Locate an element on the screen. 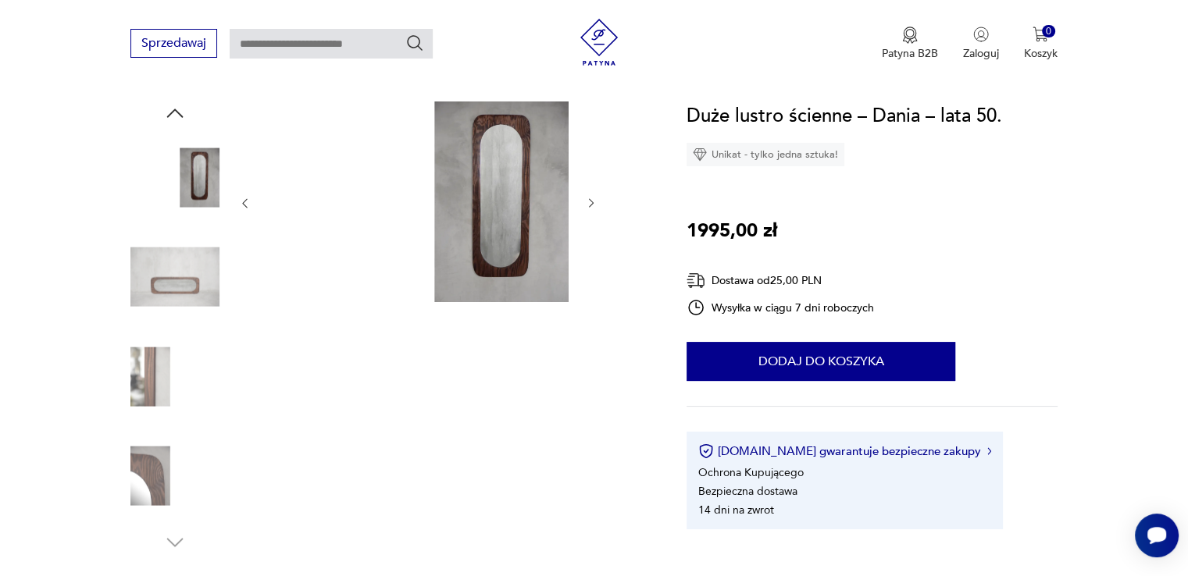 The width and height of the screenshot is (1188, 576). button: Zaloguj is located at coordinates (981, 44).